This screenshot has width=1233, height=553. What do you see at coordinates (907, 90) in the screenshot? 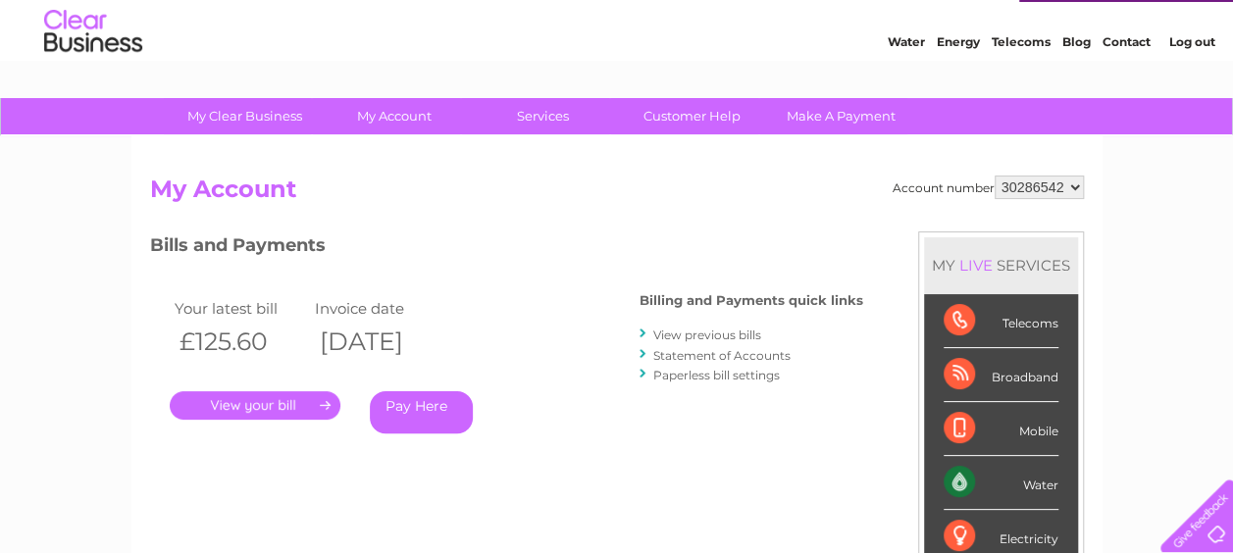
I see `a: Water` at bounding box center [907, 90].